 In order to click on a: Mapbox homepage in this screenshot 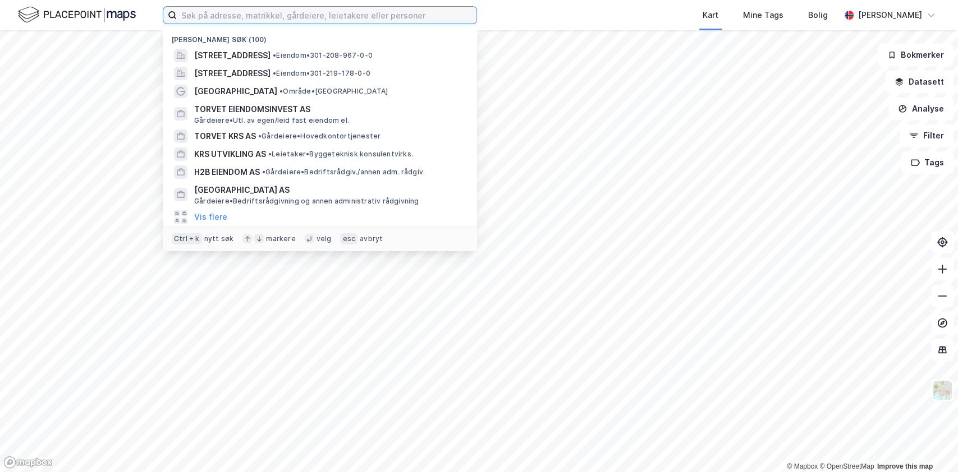, I will do `click(28, 462)`.